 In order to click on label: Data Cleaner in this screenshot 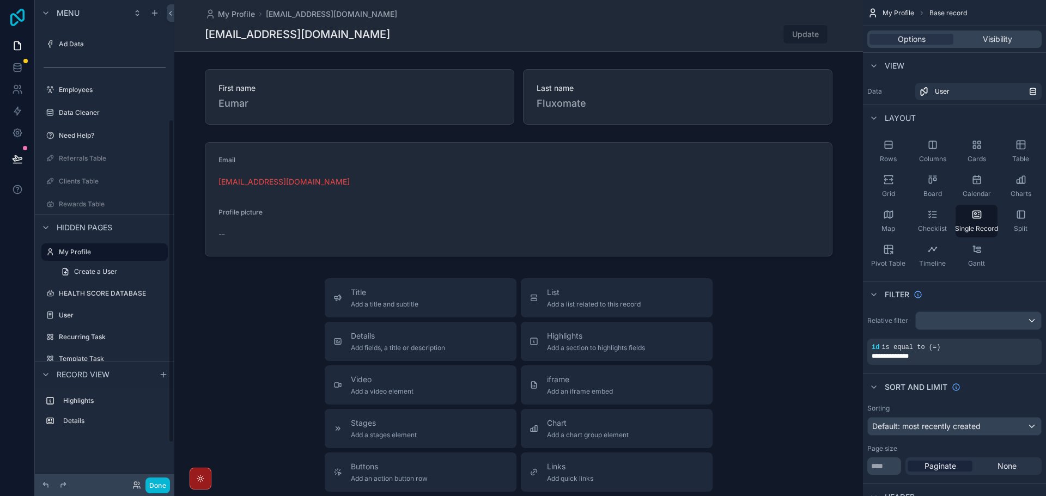, I will do `click(112, 113)`.